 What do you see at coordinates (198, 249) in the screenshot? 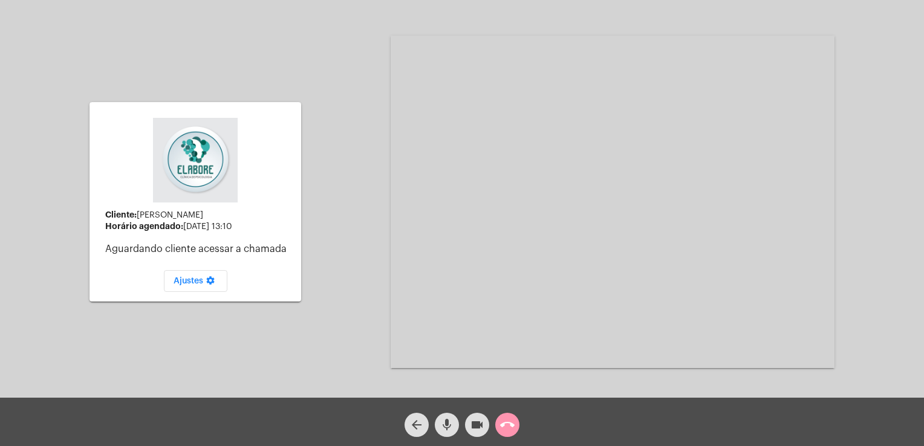
I see `p: Aguardando cliente acessar a chamada` at bounding box center [198, 249].